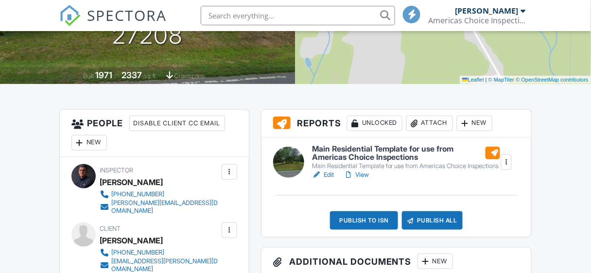  Describe the element at coordinates (177, 123) in the screenshot. I see `div: Disable Client CC Email` at that location.